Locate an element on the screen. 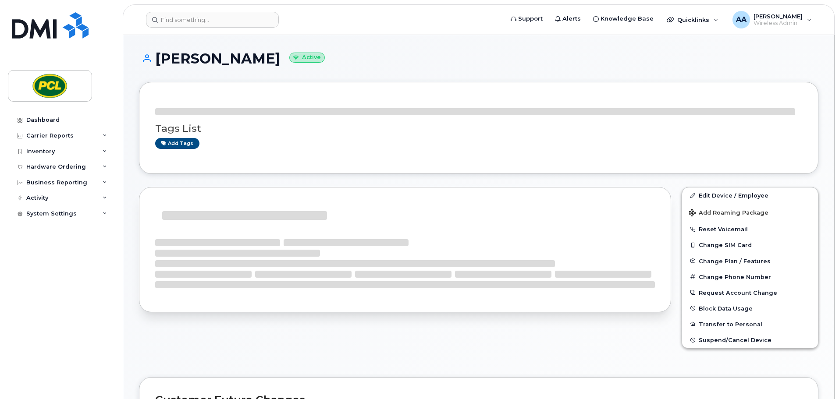 The height and width of the screenshot is (399, 839). span: Change Plan / Features is located at coordinates (734, 261).